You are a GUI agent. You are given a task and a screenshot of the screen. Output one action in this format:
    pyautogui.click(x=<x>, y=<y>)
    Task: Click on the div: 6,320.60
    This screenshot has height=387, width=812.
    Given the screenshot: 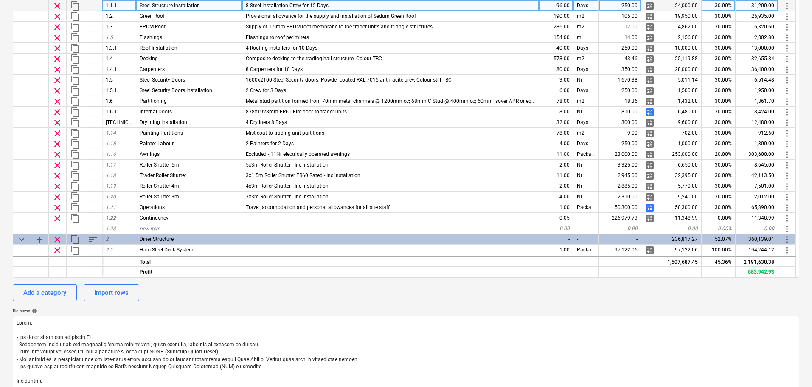 What is the action you would take?
    pyautogui.click(x=757, y=27)
    